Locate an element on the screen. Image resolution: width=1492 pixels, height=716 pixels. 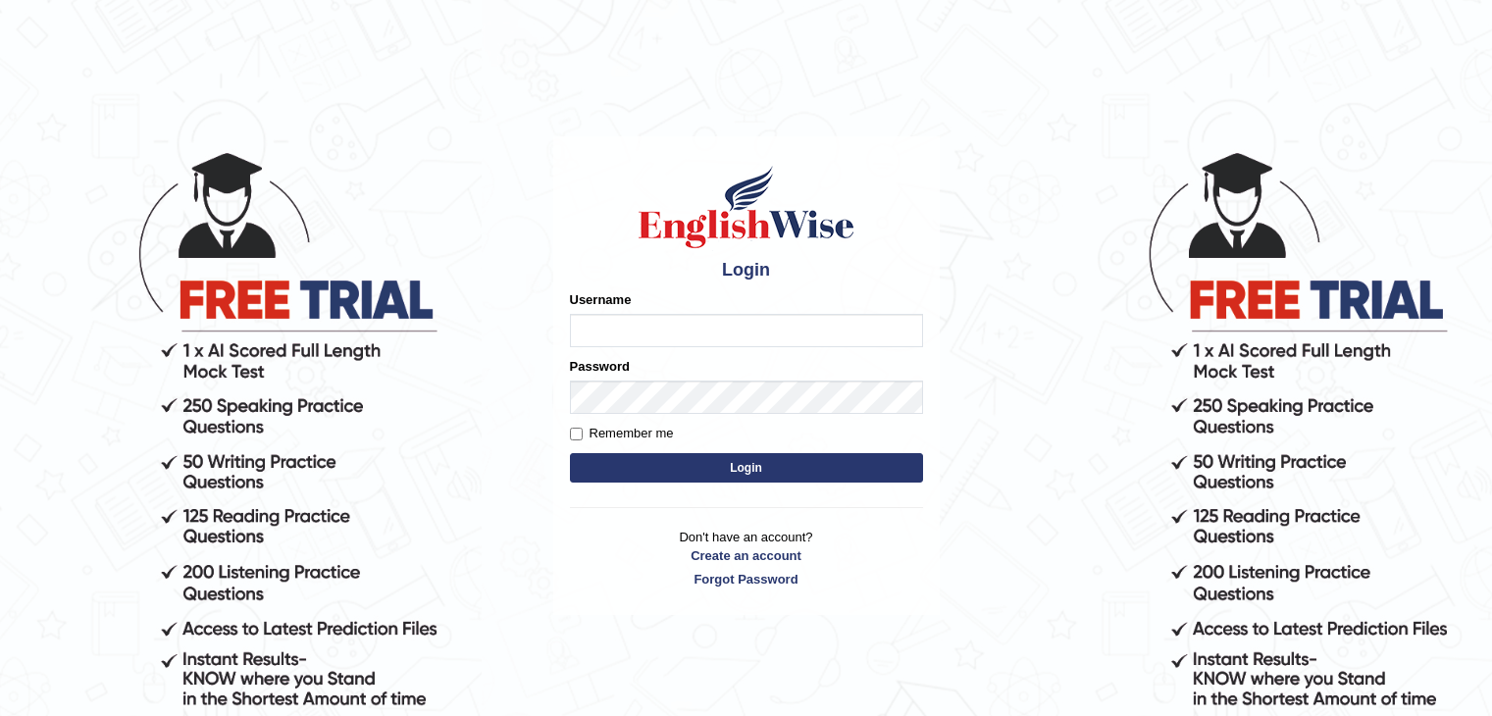
a: Forgot Password is located at coordinates (746, 579).